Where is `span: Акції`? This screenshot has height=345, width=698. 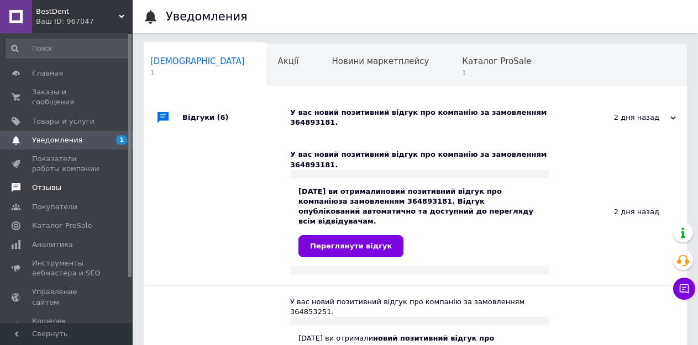 span: Акції is located at coordinates (288, 61).